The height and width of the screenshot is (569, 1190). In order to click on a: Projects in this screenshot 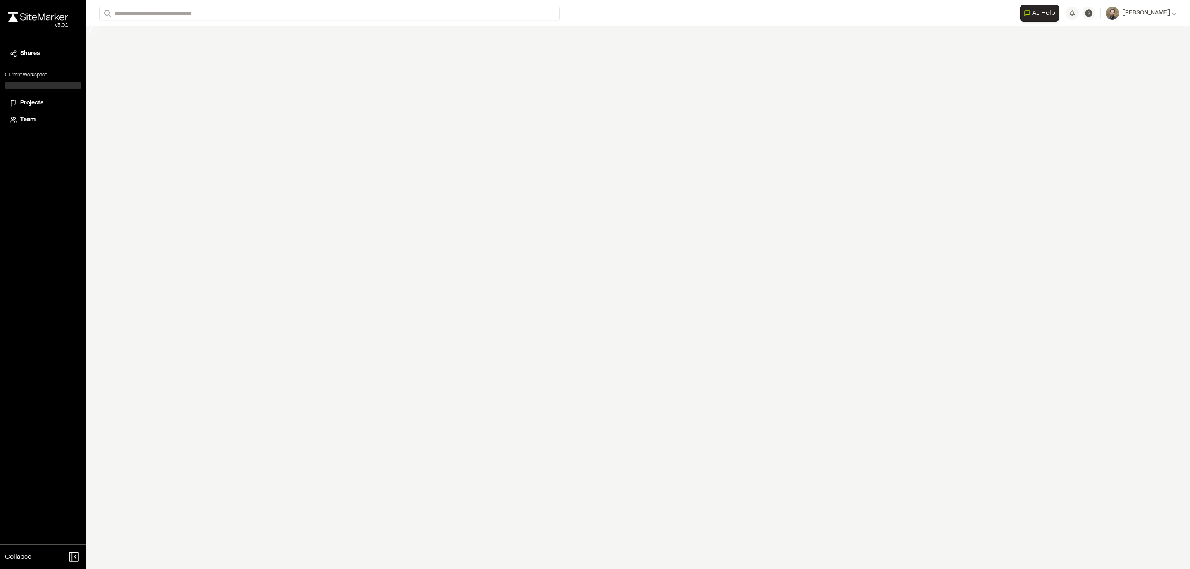, I will do `click(43, 103)`.